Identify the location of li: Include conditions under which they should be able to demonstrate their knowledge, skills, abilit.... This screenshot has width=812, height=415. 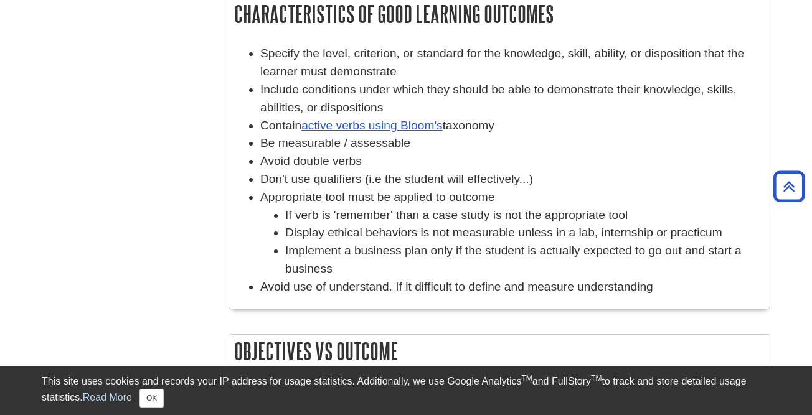
(512, 99).